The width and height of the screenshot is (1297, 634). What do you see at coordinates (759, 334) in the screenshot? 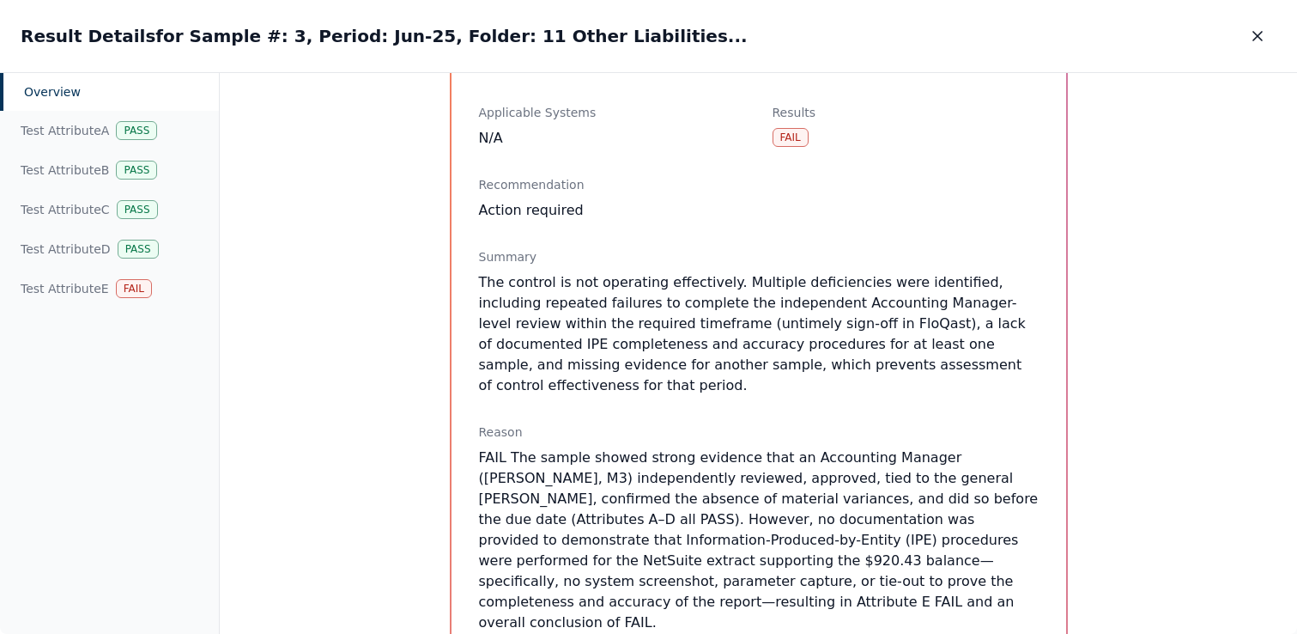
I see `p: The control is not operating effectively. Multiple deficiencies were identified, including repeat...` at bounding box center [759, 334].